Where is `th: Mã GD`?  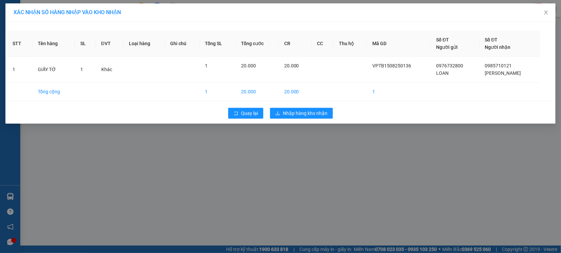
th: Mã GD is located at coordinates (399, 44).